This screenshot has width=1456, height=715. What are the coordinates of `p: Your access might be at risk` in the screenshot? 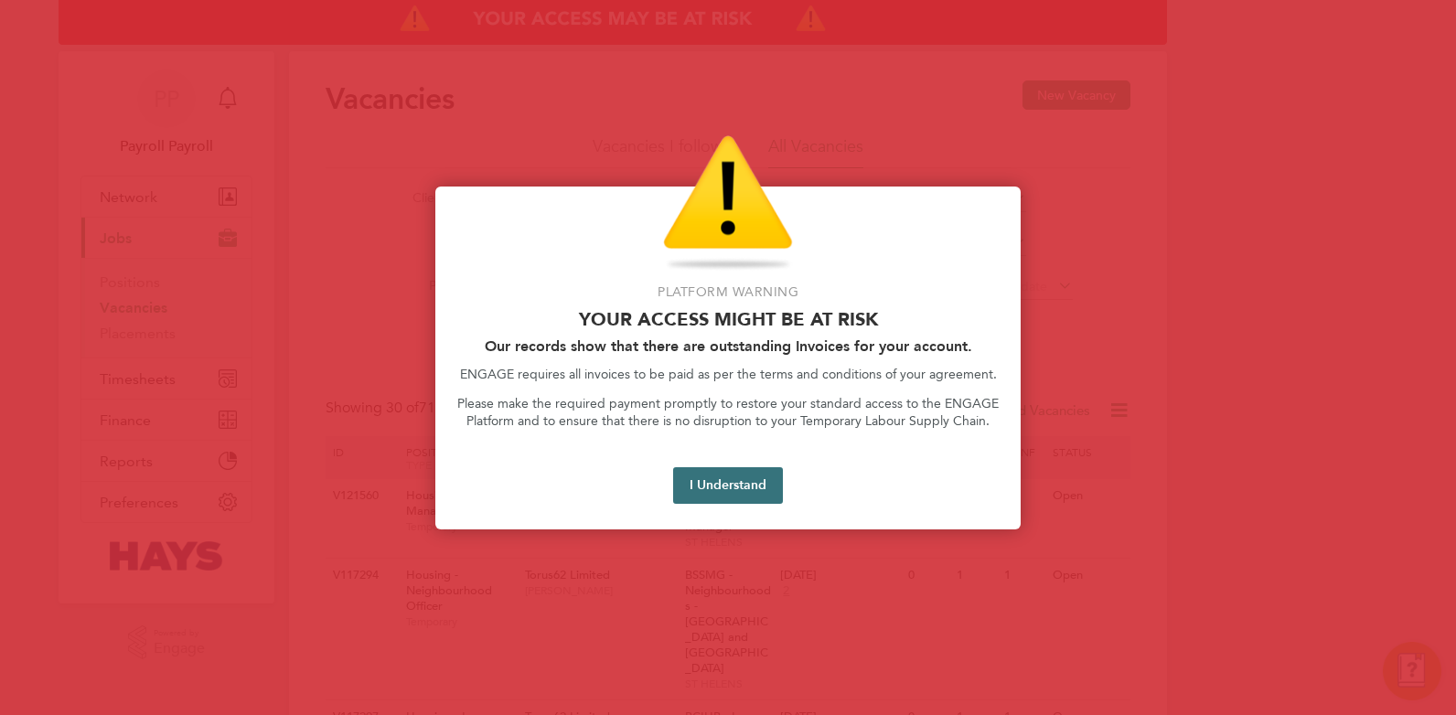 It's located at (728, 319).